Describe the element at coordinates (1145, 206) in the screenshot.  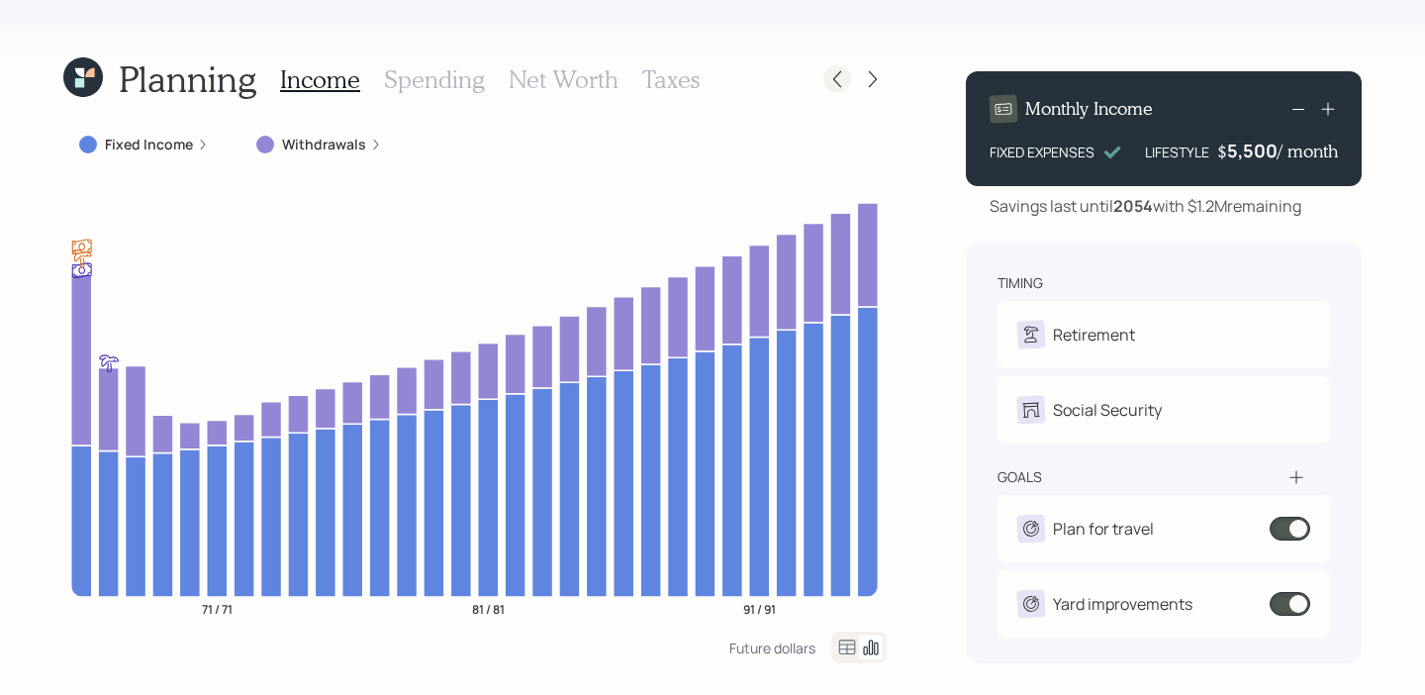
I see `div: Savings last until with $1.2M remaining` at that location.